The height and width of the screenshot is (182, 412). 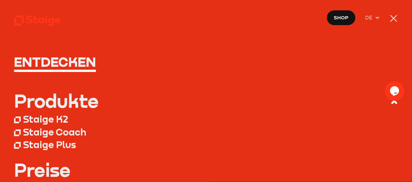 I want to click on a: Preise, so click(x=206, y=170).